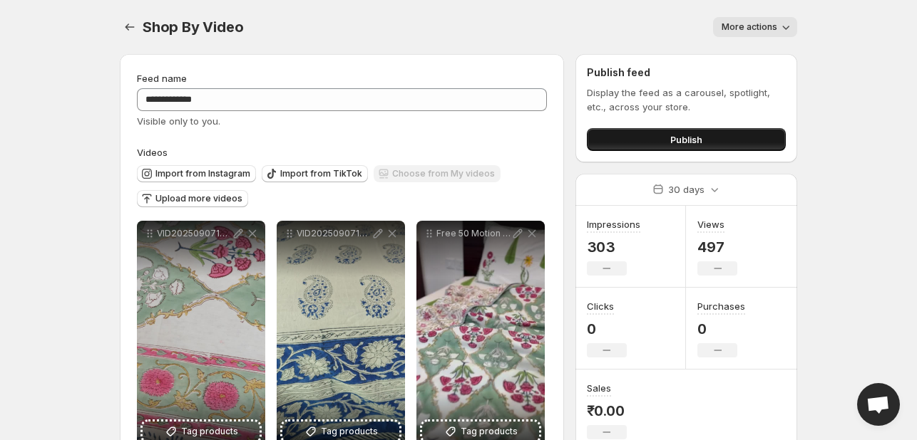 The image size is (917, 440). What do you see at coordinates (686, 140) in the screenshot?
I see `button: Publish` at bounding box center [686, 140].